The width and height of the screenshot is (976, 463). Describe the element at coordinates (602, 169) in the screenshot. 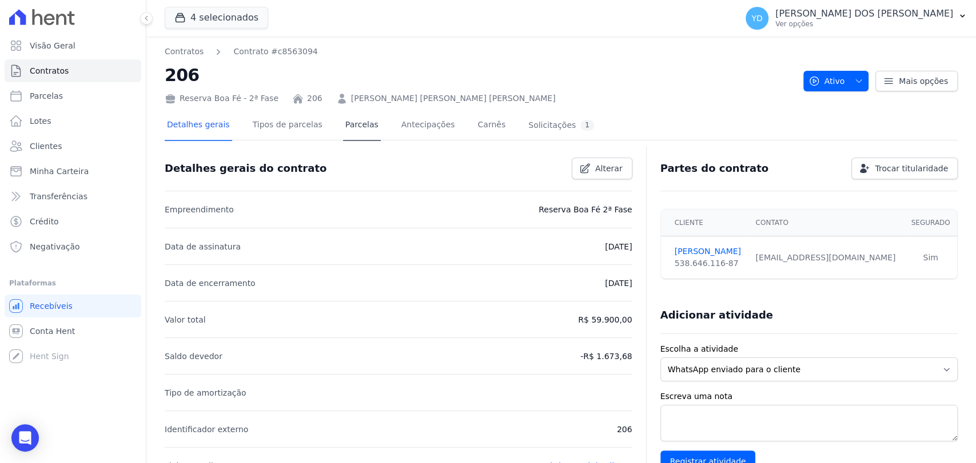

I see `a: Alterar` at that location.